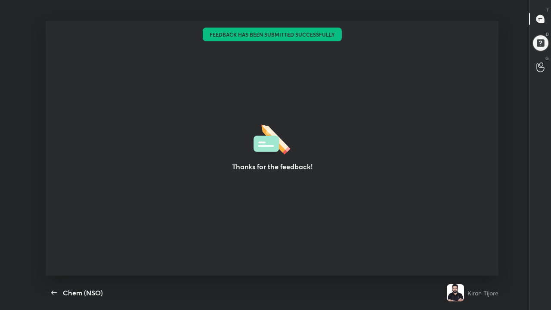 The image size is (551, 310). I want to click on img: feedbackThanks.36dea665.svg, so click(272, 138).